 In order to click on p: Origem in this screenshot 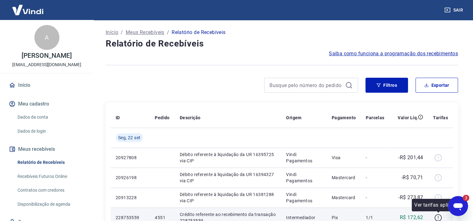, I will do `click(294, 118)`.